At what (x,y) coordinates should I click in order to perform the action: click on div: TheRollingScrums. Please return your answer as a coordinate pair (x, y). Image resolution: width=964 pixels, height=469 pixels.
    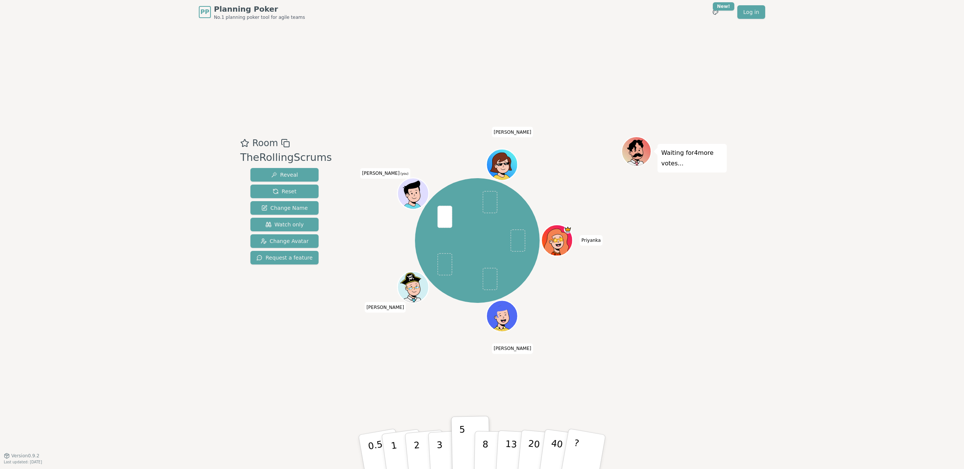
    Looking at the image, I should click on (286, 157).